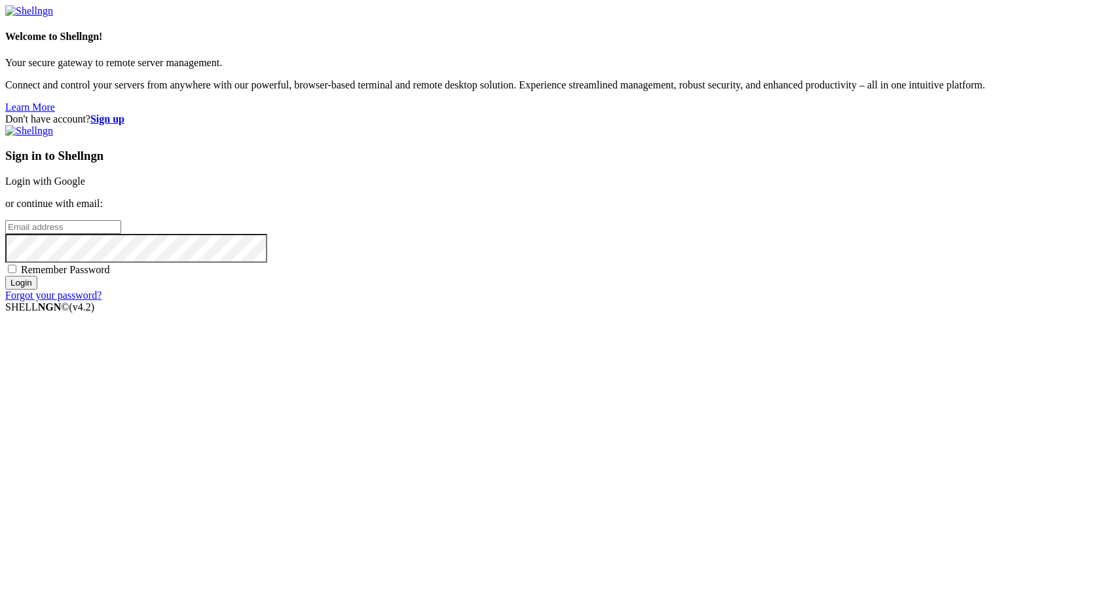 The height and width of the screenshot is (589, 1120). What do you see at coordinates (560, 63) in the screenshot?
I see `p: Your secure gateway to remote server management.` at bounding box center [560, 63].